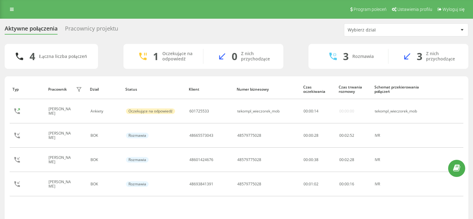 The height and width of the screenshot is (219, 473). I want to click on div: Czas oczekiwania, so click(318, 89).